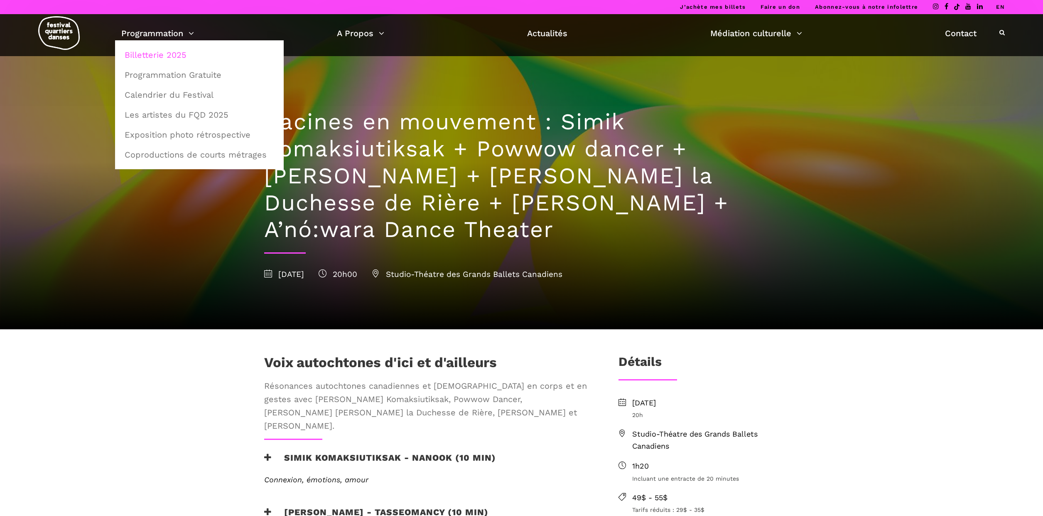 Image resolution: width=1043 pixels, height=516 pixels. Describe the element at coordinates (381, 364) in the screenshot. I see `h1: Voix autochtones d'ici et d'ailleurs` at that location.